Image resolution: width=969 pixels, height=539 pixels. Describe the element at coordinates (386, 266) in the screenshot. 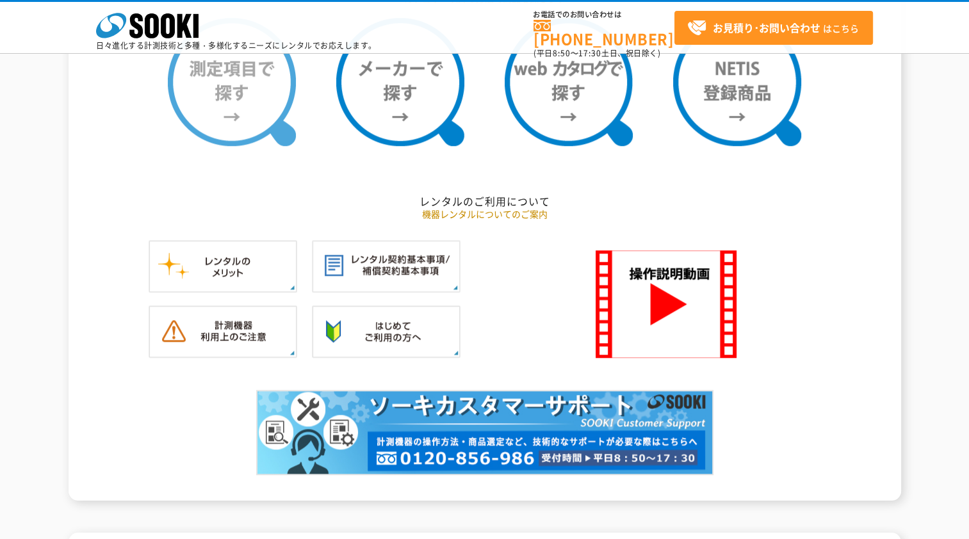

I see `img: レンタル契約基本事項／補償契約基本事項` at that location.